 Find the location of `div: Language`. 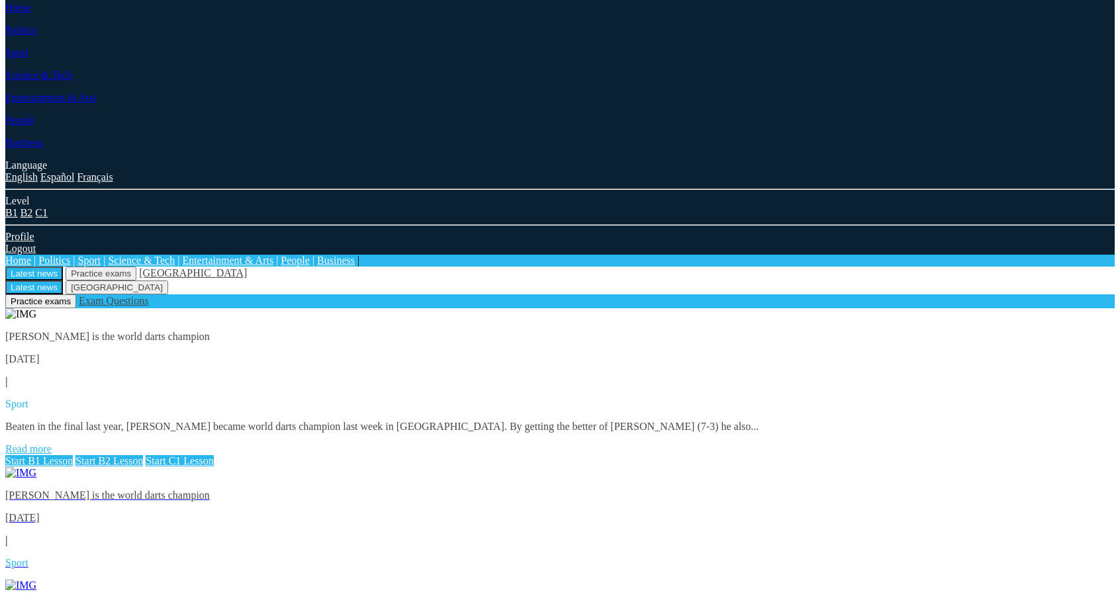

div: Language is located at coordinates (560, 165).